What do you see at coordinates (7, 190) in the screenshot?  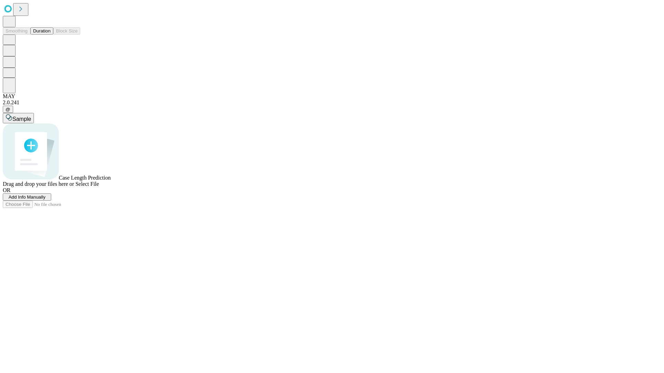 I see `span: OR` at bounding box center [7, 190].